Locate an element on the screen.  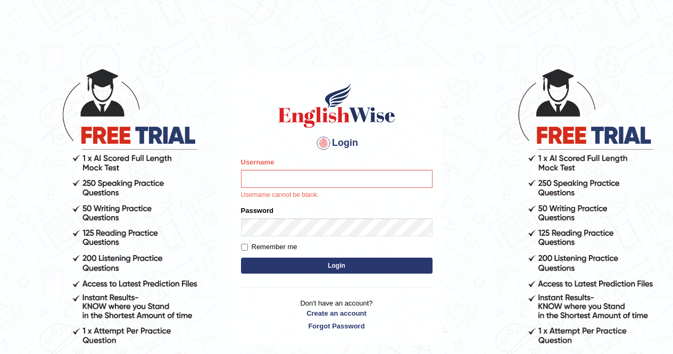
label: Password is located at coordinates (257, 210).